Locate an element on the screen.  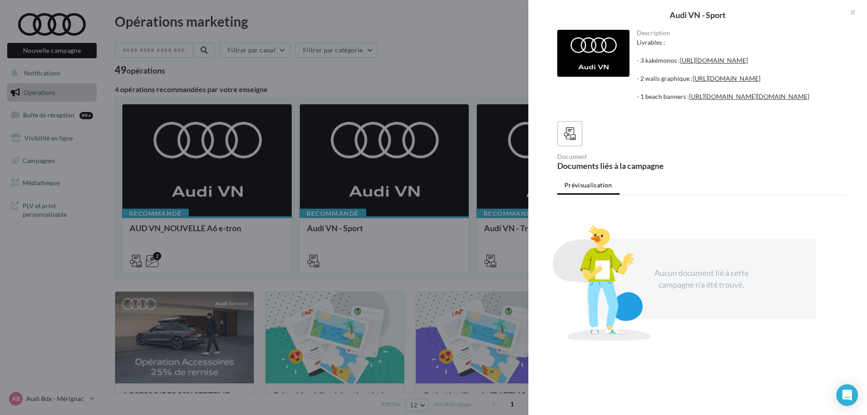
div: Open Intercom Messenger is located at coordinates (847, 395).